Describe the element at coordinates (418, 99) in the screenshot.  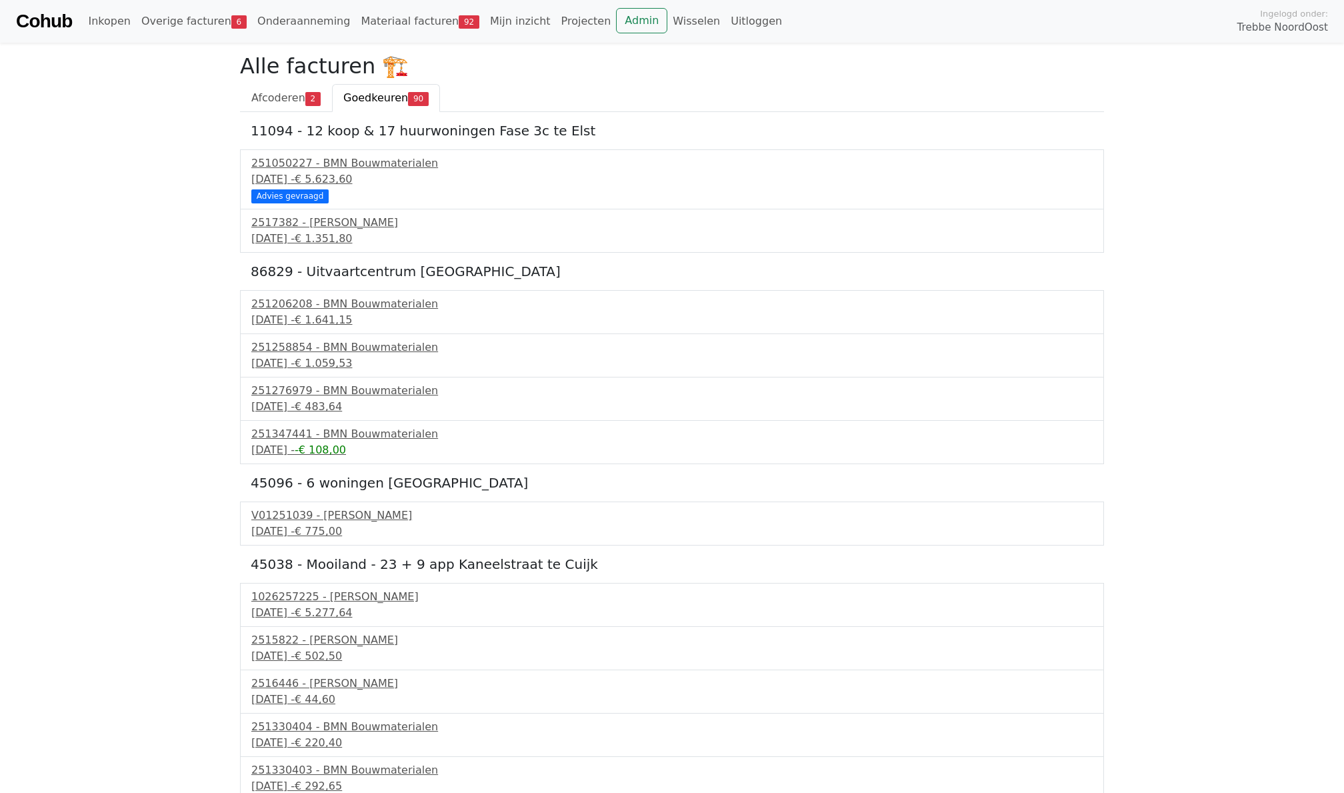
I see `span: 90` at that location.